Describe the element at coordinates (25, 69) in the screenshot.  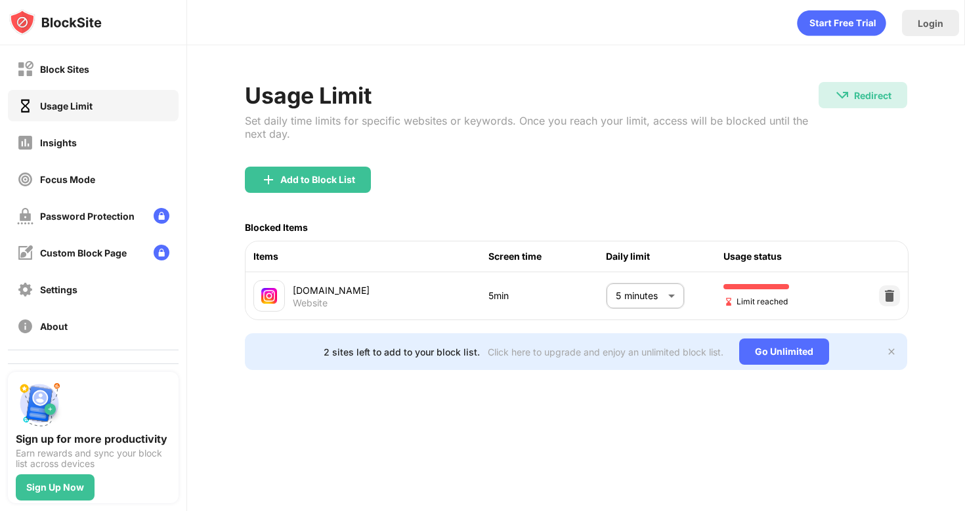
I see `img: block-off.svg` at that location.